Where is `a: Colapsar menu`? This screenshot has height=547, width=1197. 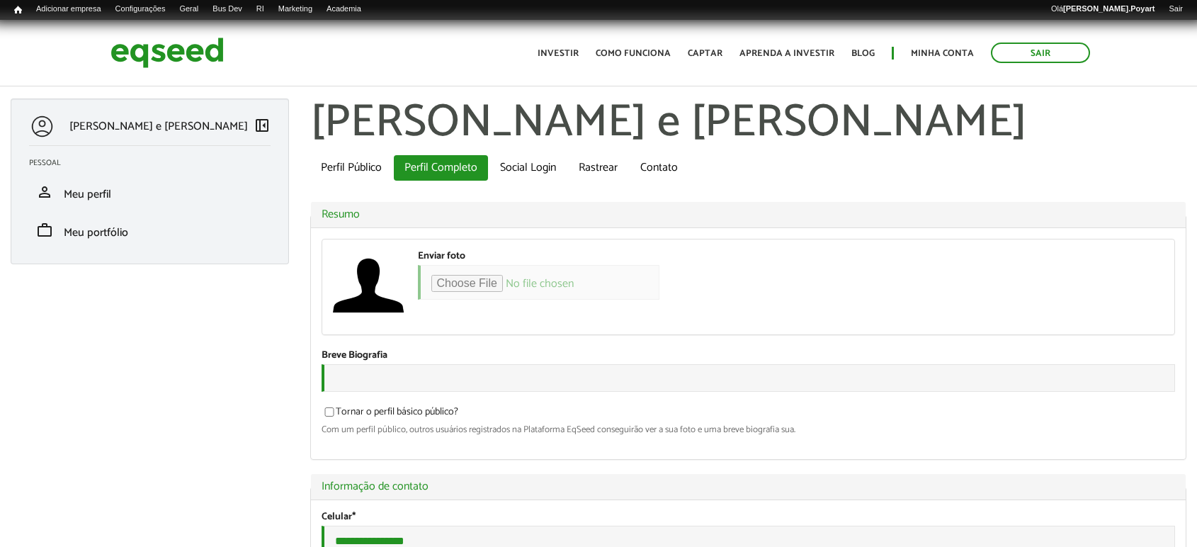
a: Colapsar menu is located at coordinates (262, 127).